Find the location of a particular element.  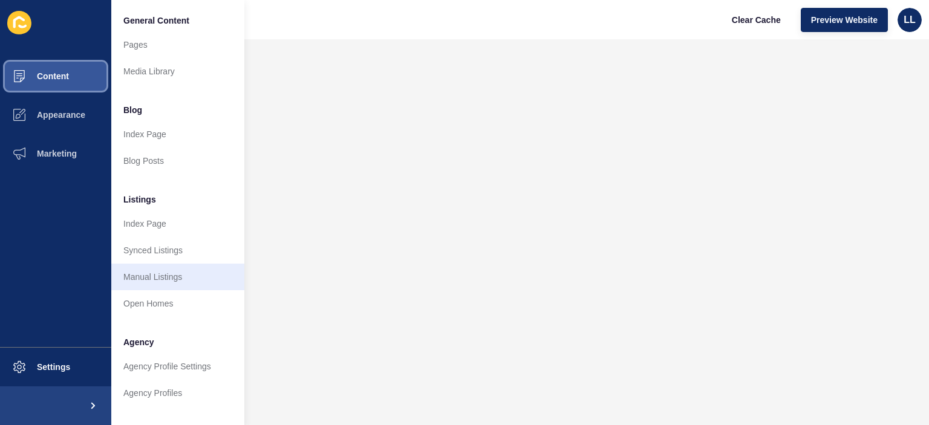

span: LL is located at coordinates (910, 20).